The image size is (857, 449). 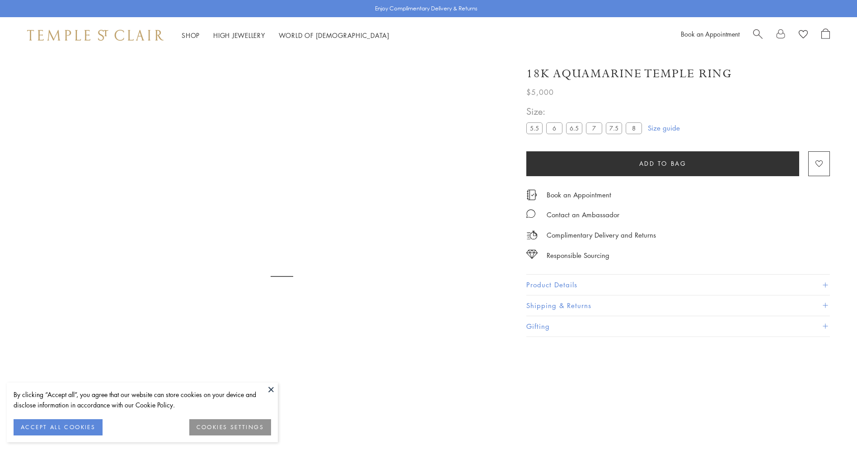 What do you see at coordinates (191, 35) in the screenshot?
I see `a: ShopShop` at bounding box center [191, 35].